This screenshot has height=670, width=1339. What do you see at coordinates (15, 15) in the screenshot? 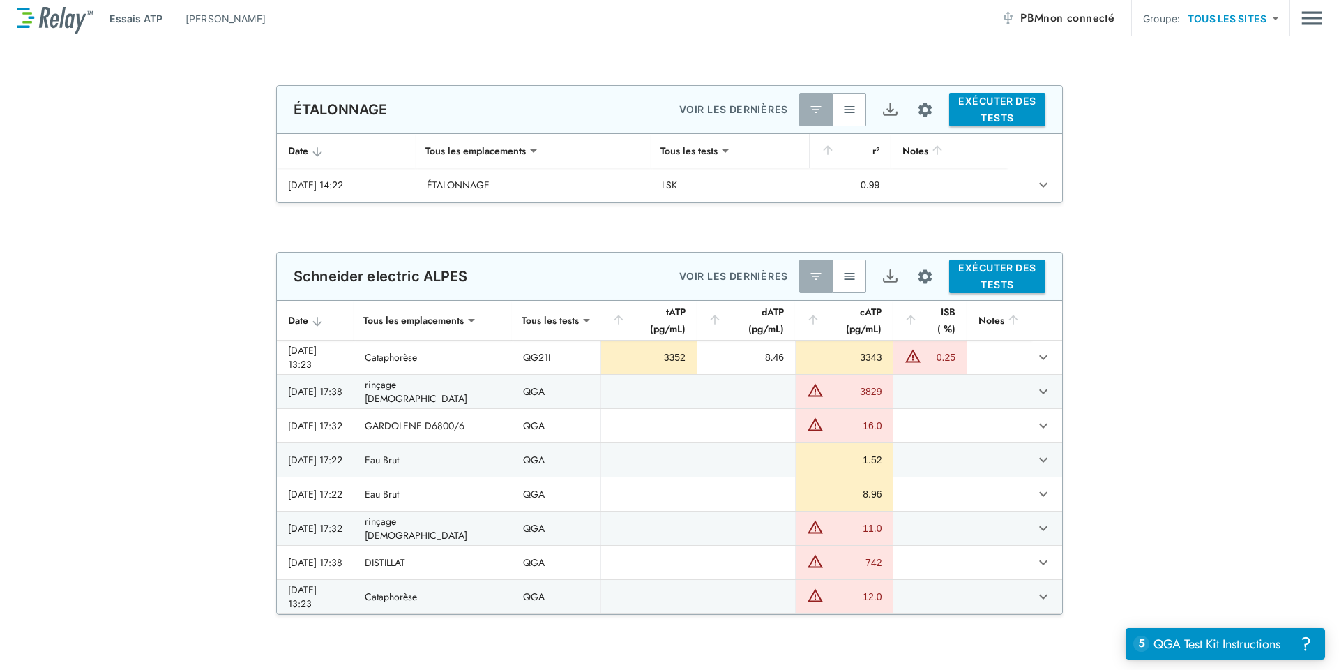
I see `div: 5` at bounding box center [15, 15].